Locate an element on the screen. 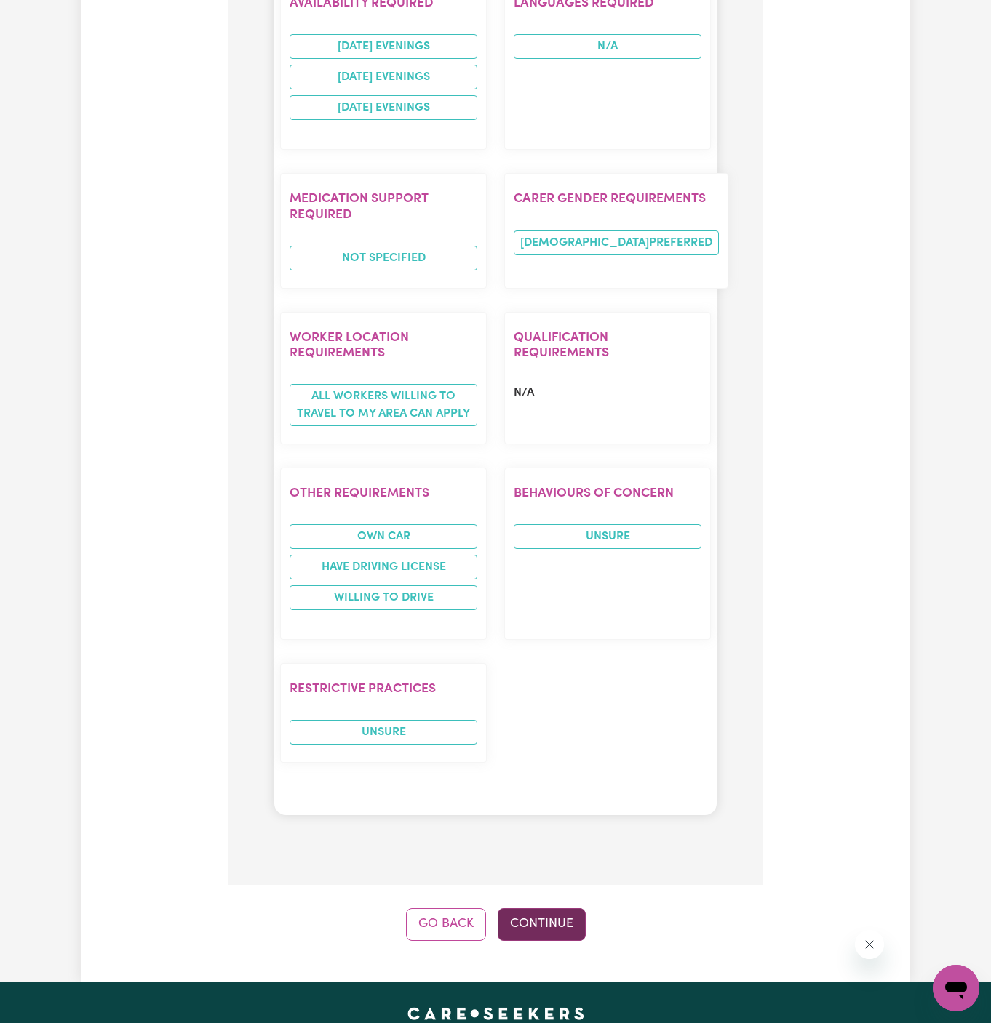 The width and height of the screenshot is (991, 1023). button: Continue is located at coordinates (541, 925).